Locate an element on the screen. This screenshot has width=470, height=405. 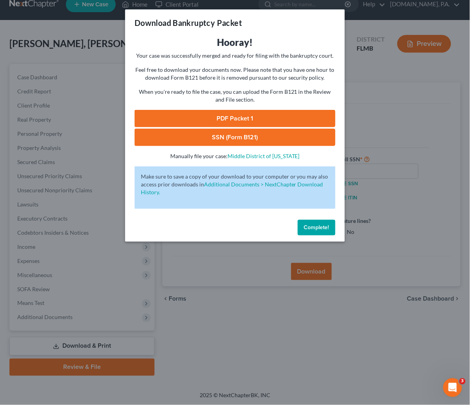
span: Complete! is located at coordinates (317, 227).